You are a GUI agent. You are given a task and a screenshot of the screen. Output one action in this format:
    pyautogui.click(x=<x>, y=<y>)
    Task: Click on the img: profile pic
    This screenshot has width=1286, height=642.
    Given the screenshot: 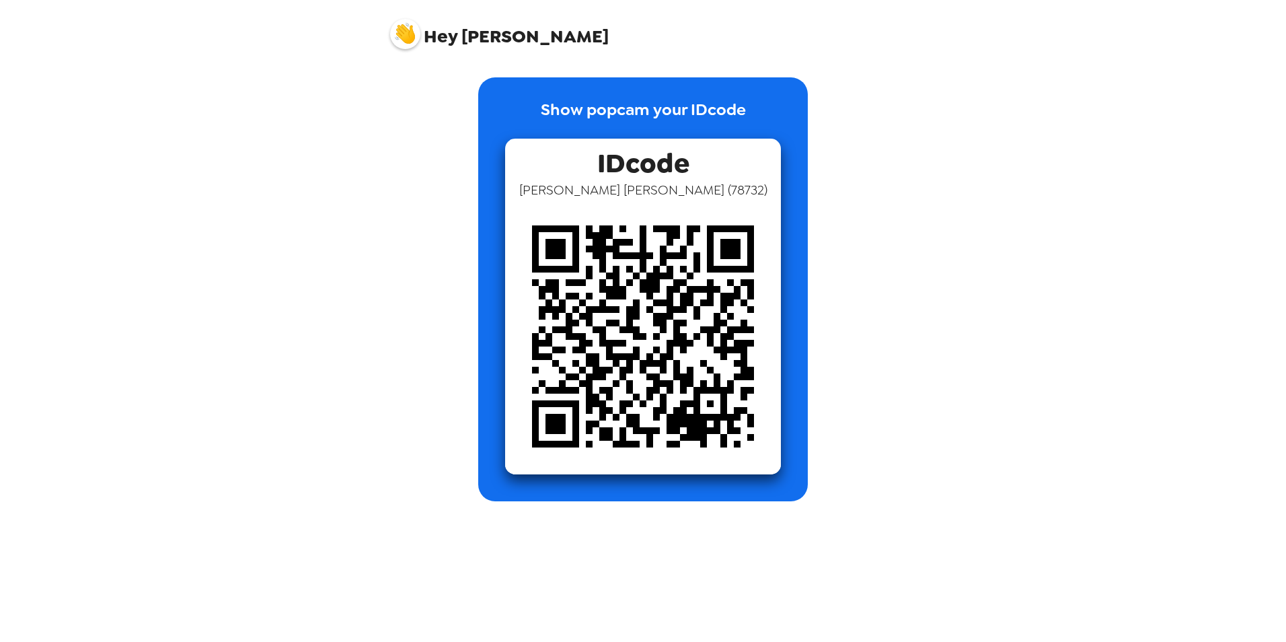 What is the action you would take?
    pyautogui.click(x=405, y=34)
    